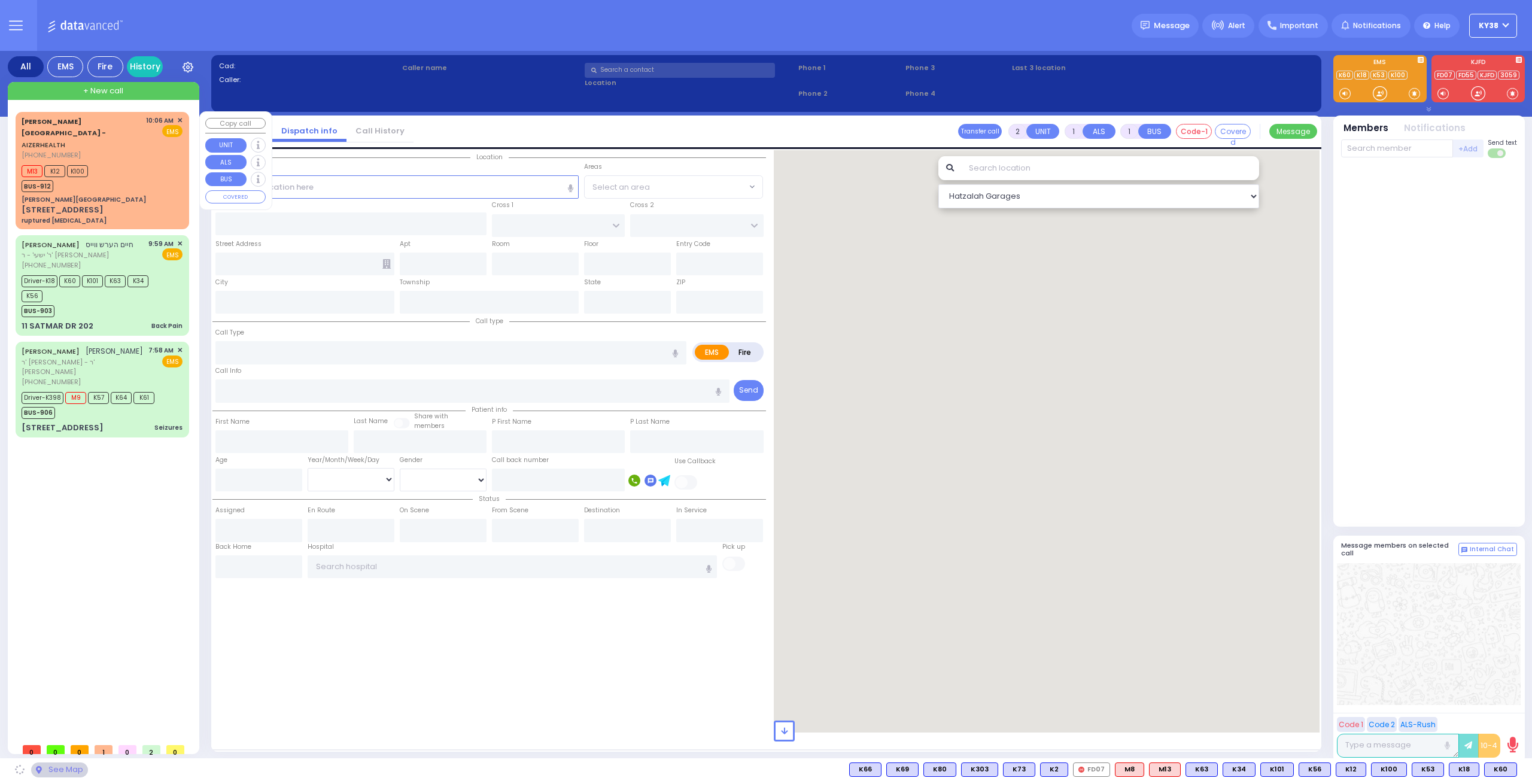 This screenshot has height=781, width=1532. I want to click on span: 2, so click(151, 749).